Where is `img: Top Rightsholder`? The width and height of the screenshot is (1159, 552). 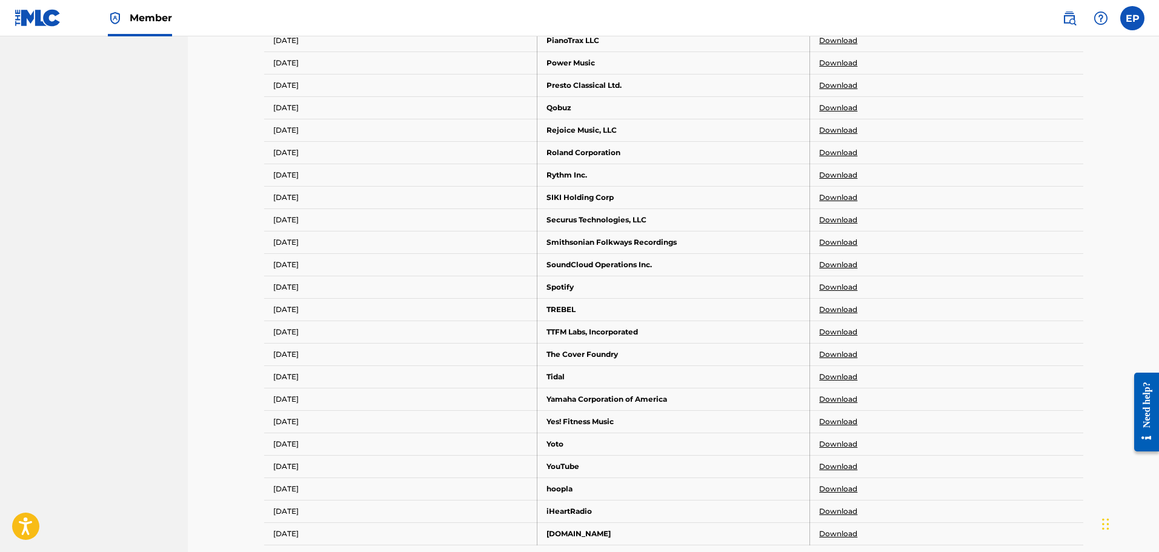
img: Top Rightsholder is located at coordinates (115, 18).